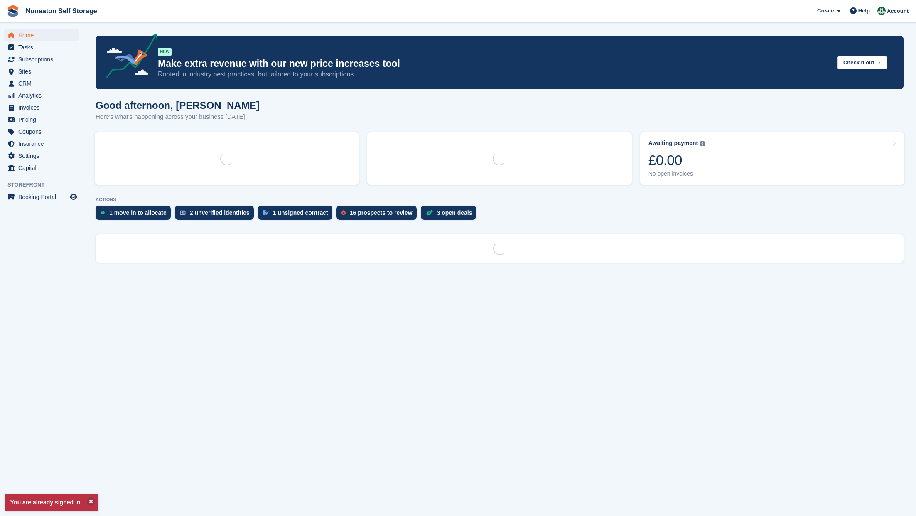 This screenshot has height=516, width=916. What do you see at coordinates (898, 11) in the screenshot?
I see `span: Account` at bounding box center [898, 11].